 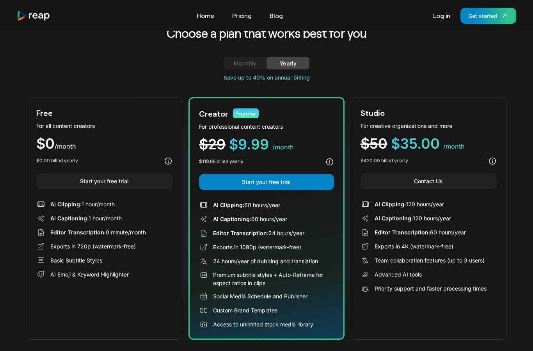 I want to click on div: Exports in 4K (watermark-free), so click(x=414, y=246).